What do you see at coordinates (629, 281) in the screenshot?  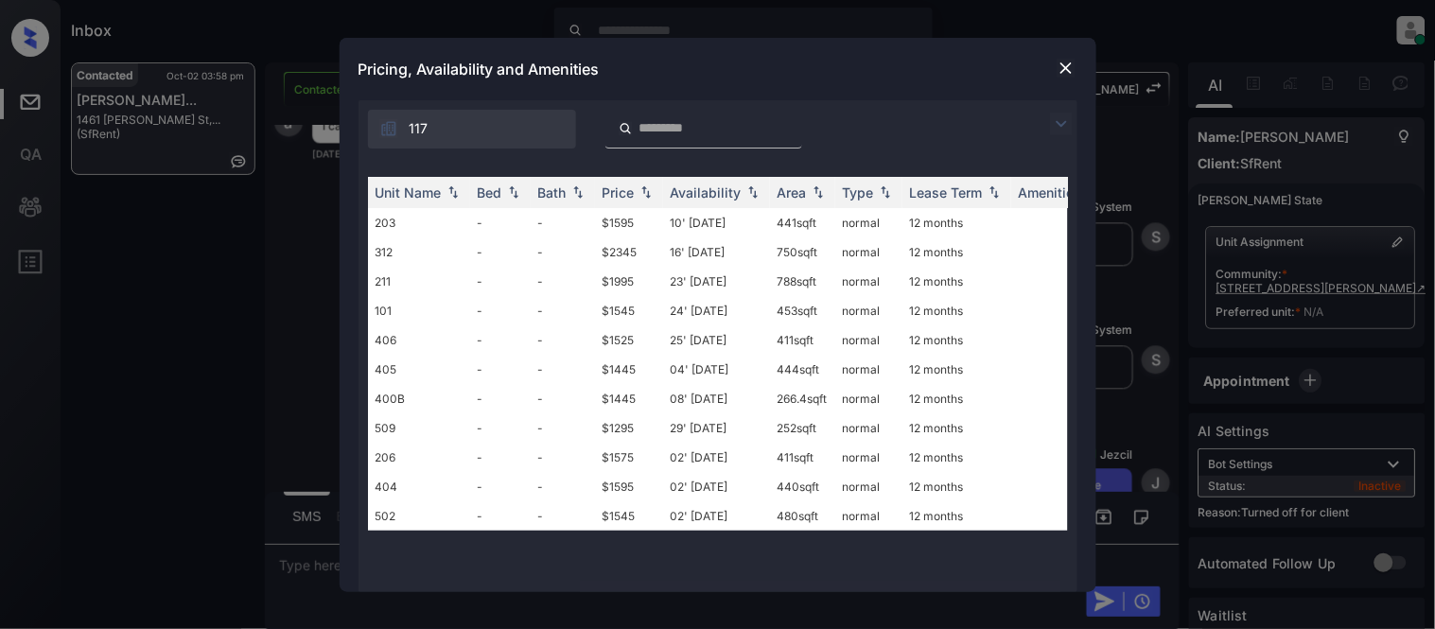 I see `td: $1995` at bounding box center [629, 281].